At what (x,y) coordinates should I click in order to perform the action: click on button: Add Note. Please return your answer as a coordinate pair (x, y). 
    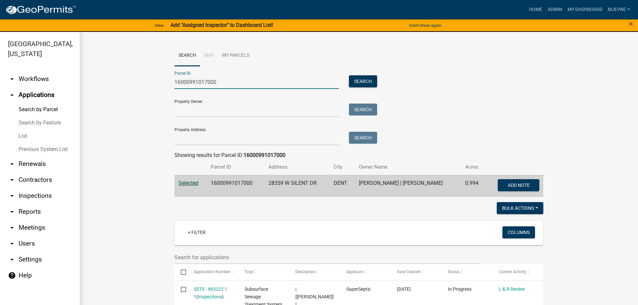
    Looking at the image, I should click on (518, 185).